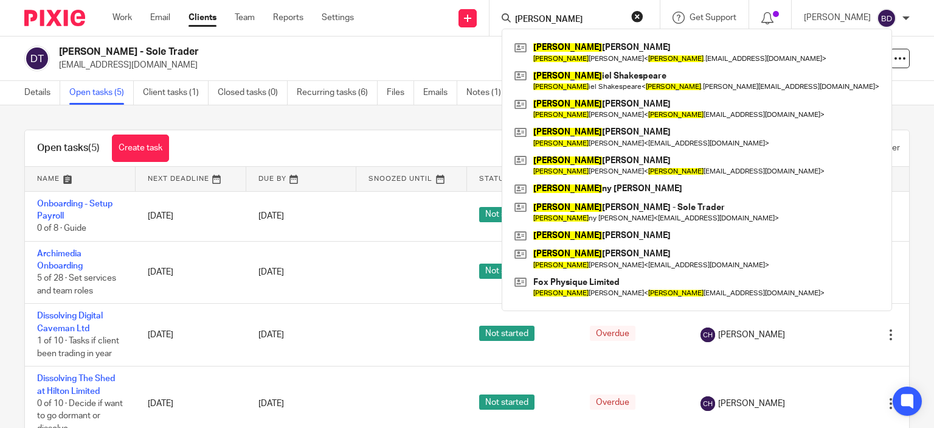 The height and width of the screenshot is (428, 934). I want to click on span: 0 of 8 · Guide, so click(61, 228).